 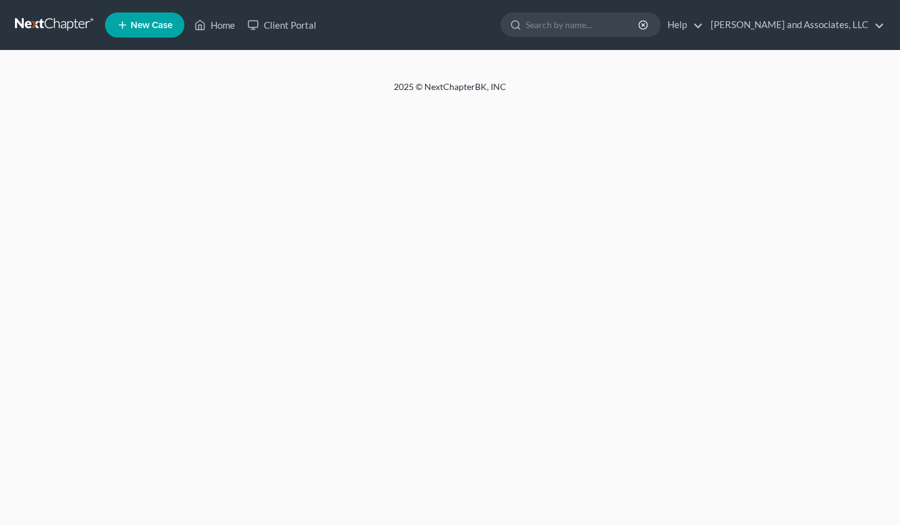 I want to click on div: 2025 © NextChapterBK, INC, so click(x=450, y=92).